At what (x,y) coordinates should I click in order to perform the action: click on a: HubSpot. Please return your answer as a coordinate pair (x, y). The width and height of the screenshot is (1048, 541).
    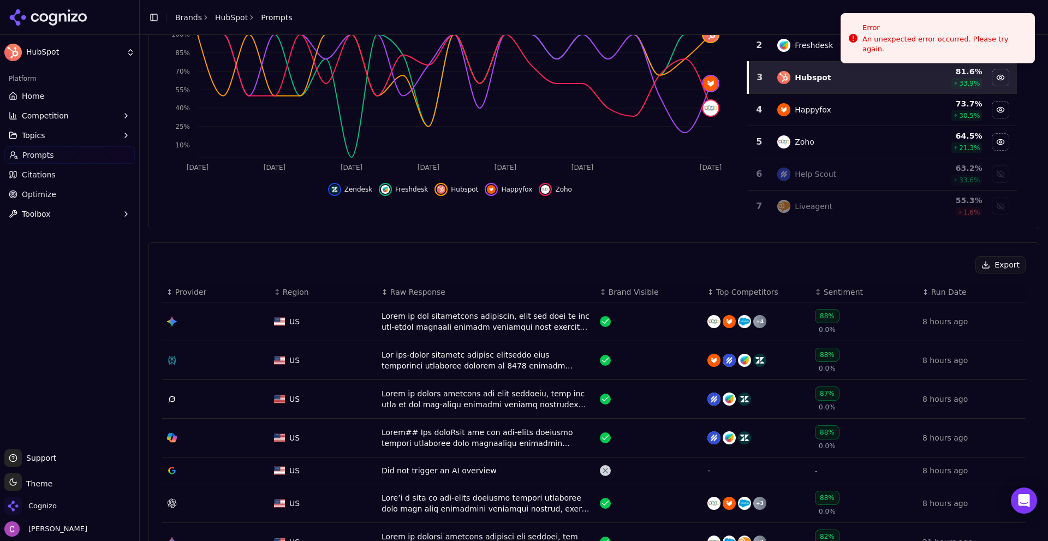
    Looking at the image, I should click on (231, 17).